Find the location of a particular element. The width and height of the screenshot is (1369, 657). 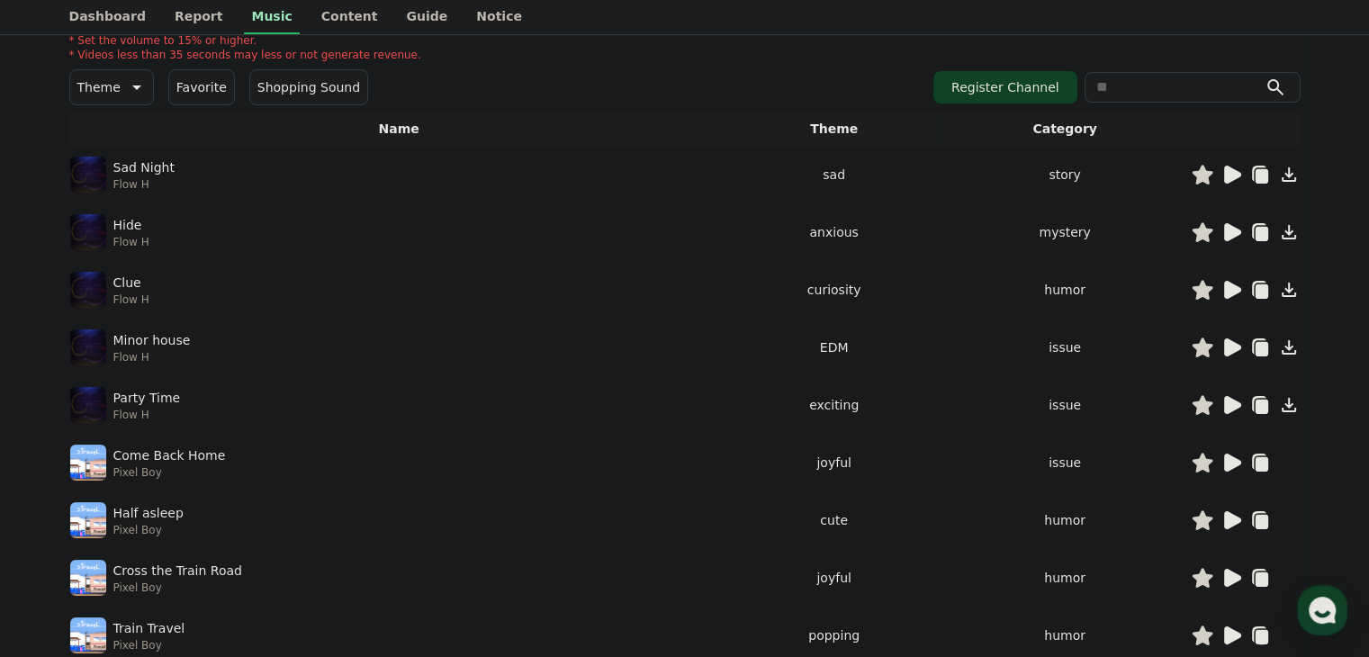

td: sad is located at coordinates (835, 175).